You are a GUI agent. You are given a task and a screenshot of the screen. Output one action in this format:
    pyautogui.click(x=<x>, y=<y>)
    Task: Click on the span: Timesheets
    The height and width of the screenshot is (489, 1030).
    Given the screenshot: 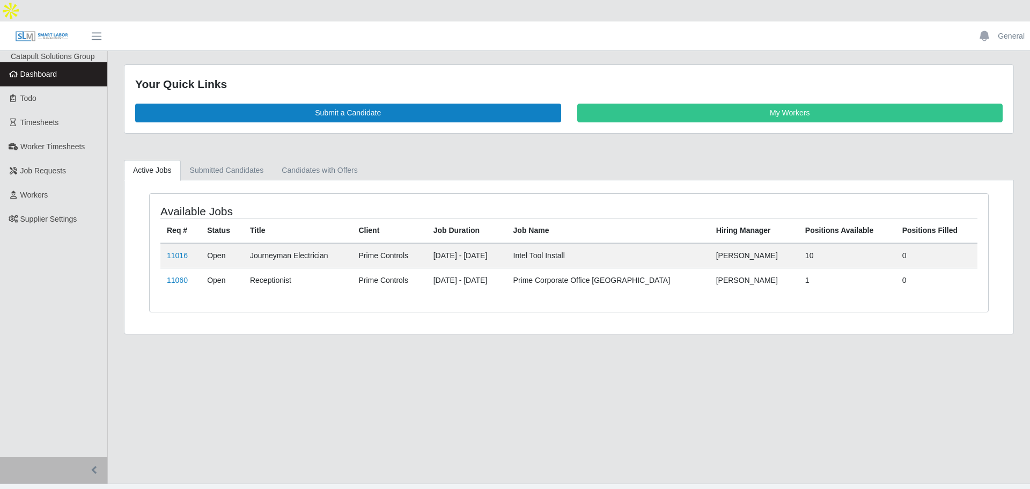 What is the action you would take?
    pyautogui.click(x=40, y=122)
    